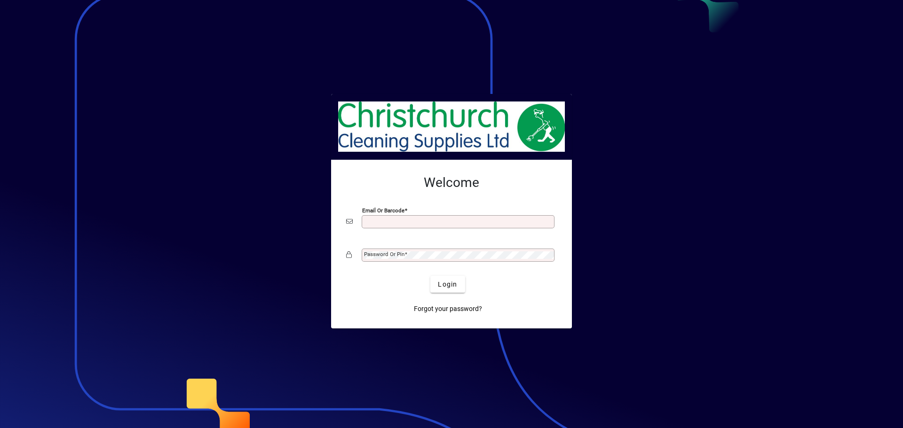 Image resolution: width=903 pixels, height=428 pixels. I want to click on mat-label: Password or Pin, so click(384, 254).